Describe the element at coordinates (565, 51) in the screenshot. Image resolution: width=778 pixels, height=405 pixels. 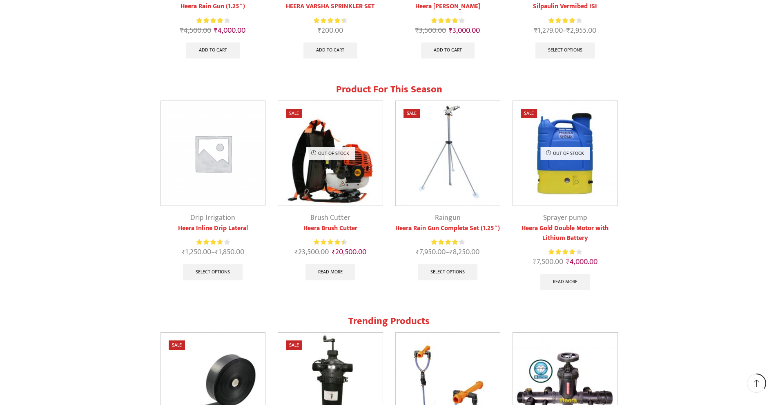
I see `a: Select options for “Silpaulin Vermibed ISI”` at that location.